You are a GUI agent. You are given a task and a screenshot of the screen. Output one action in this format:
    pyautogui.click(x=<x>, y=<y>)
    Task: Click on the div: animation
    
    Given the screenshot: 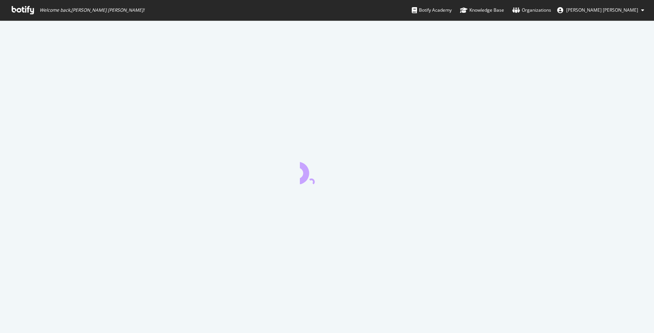 What is the action you would take?
    pyautogui.click(x=327, y=171)
    